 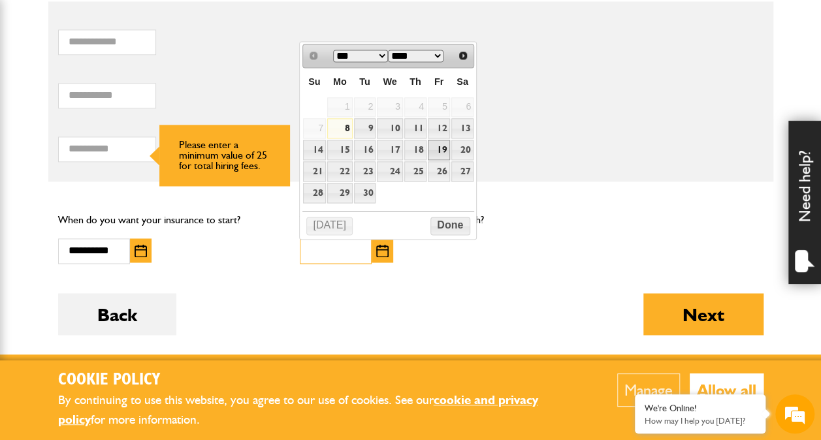 I want to click on p: By continuing to use this website, you agree to our use of cookies. See our for more information., so click(x=317, y=410).